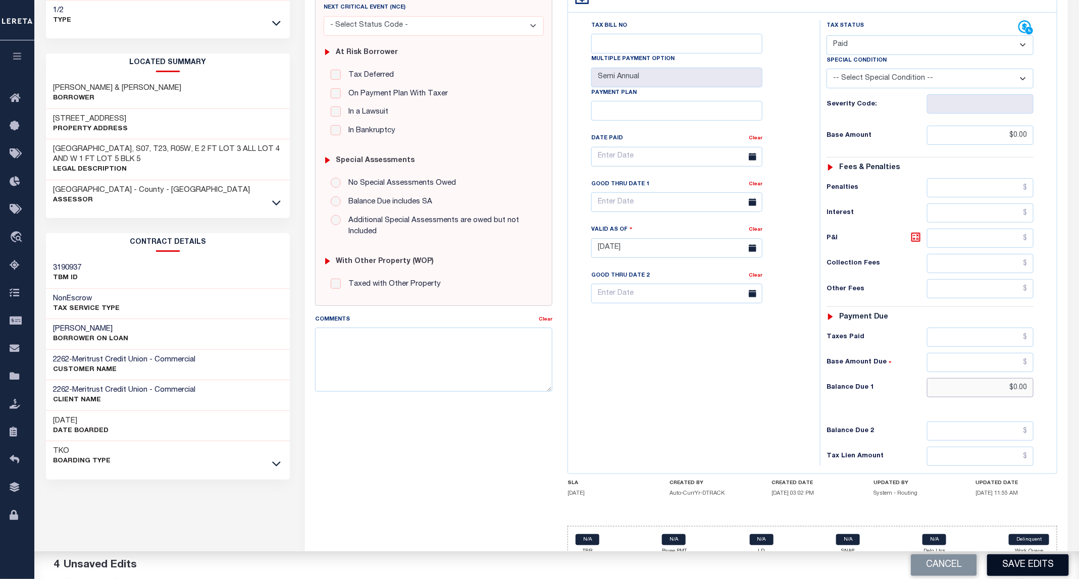  Describe the element at coordinates (365, 8) in the screenshot. I see `label: Next Critical Event (NCE)` at that location.